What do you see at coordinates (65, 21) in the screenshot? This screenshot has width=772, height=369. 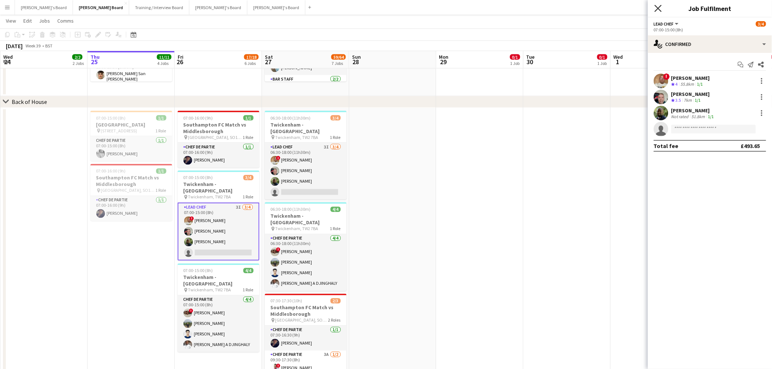 I see `span: Comms` at bounding box center [65, 21].